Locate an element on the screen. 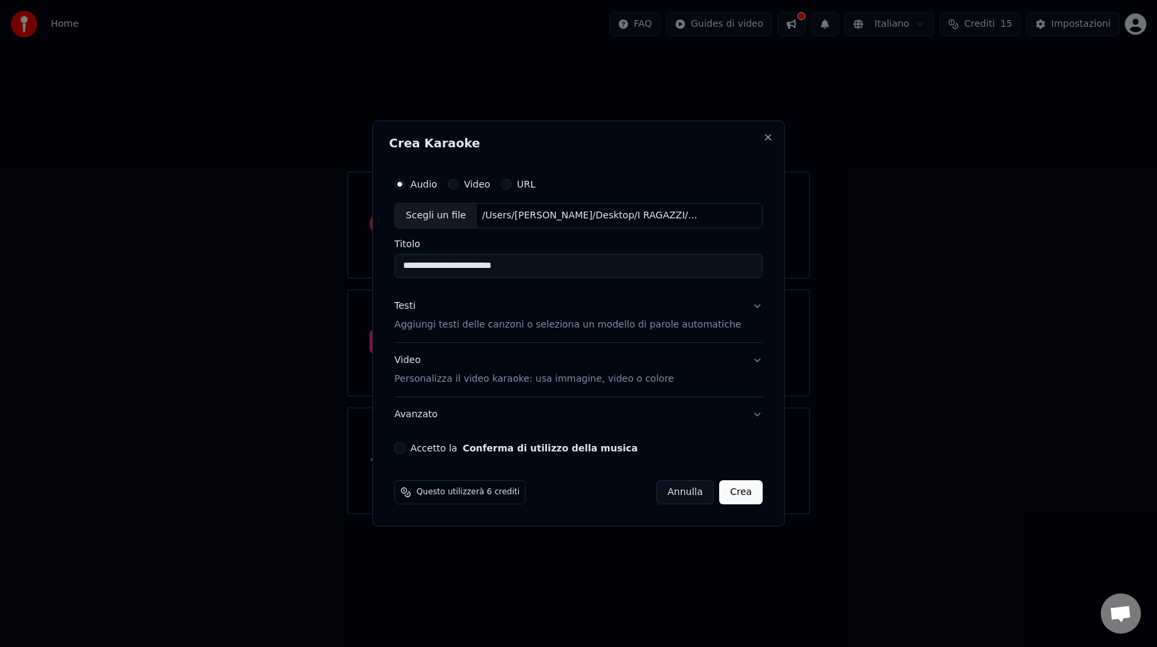  p: Personalizza il video karaoke: usa immagine, video o colore is located at coordinates (534, 379).